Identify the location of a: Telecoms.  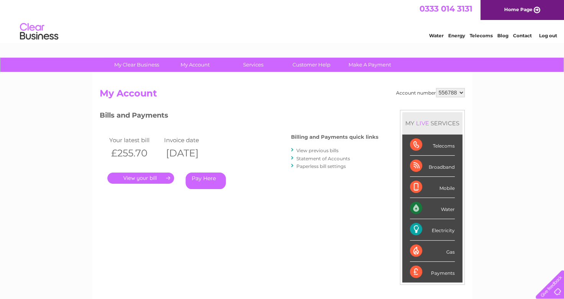
(482, 35).